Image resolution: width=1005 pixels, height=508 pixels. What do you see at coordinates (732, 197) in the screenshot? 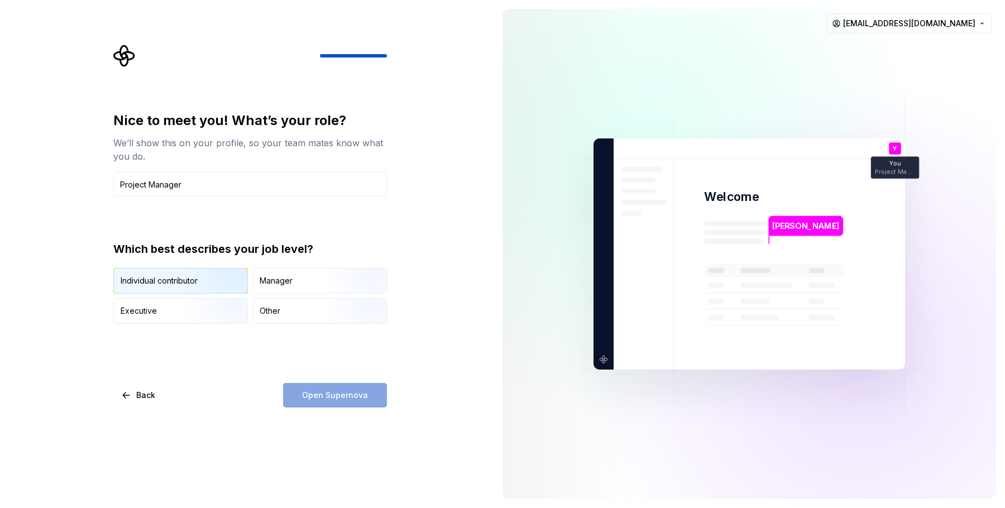
I see `p: Welcome` at bounding box center [732, 197].